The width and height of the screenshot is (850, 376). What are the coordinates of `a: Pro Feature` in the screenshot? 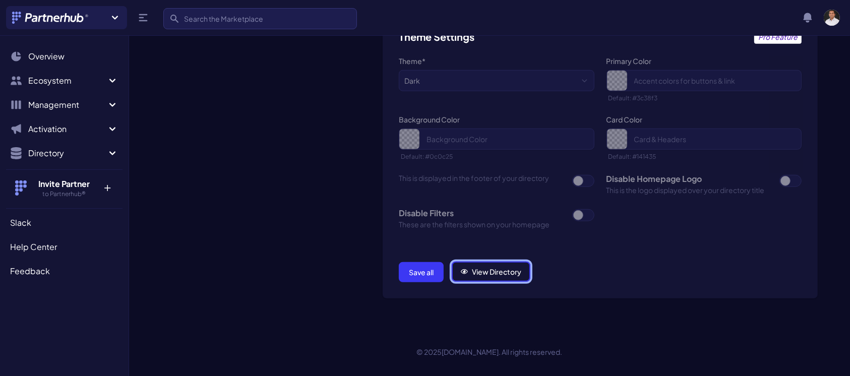 It's located at (778, 37).